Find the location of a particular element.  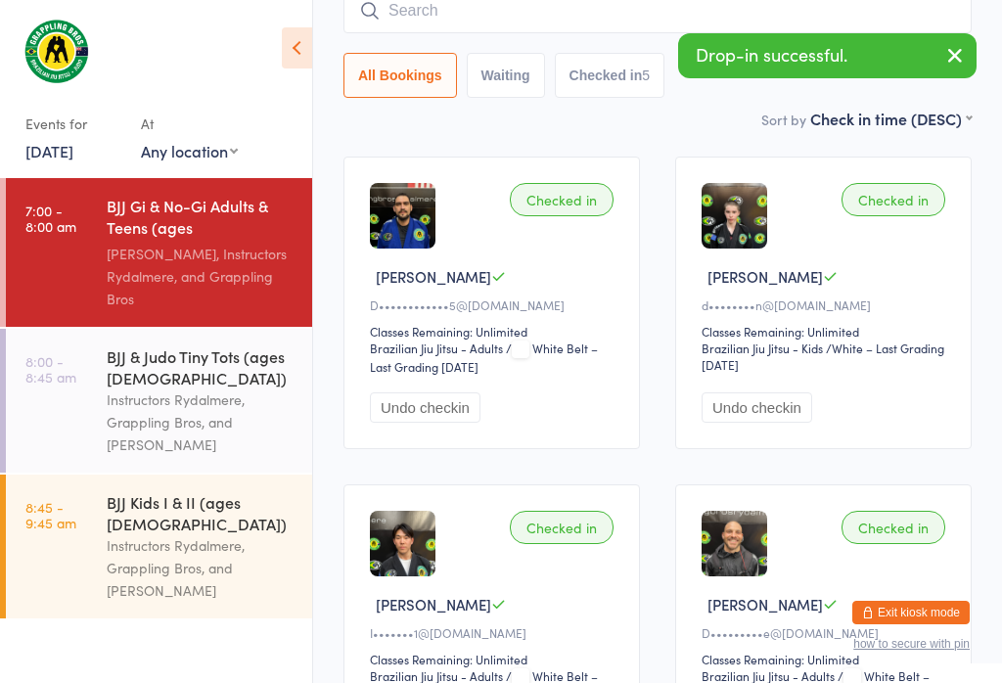

button: how to secure with pin is located at coordinates (911, 644).